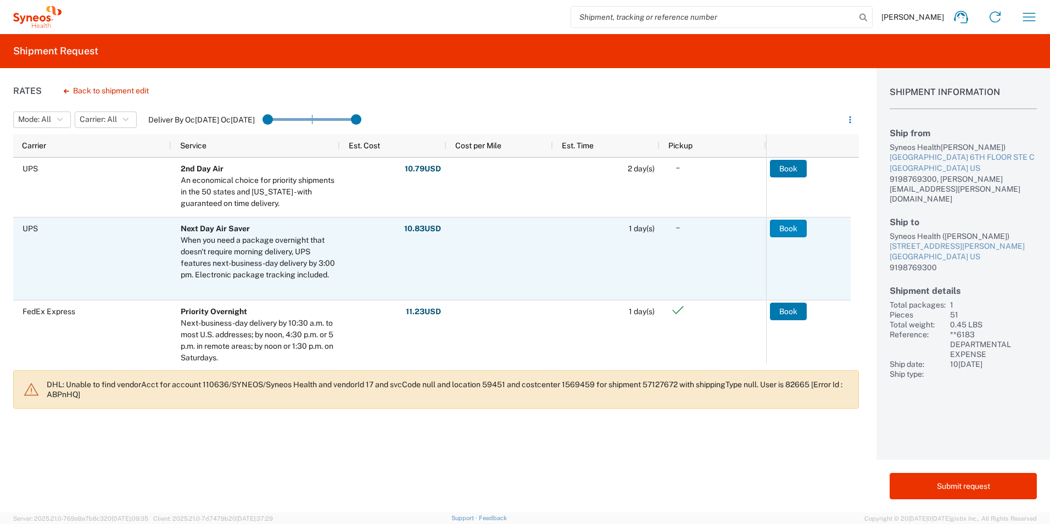 The height and width of the screenshot is (524, 1050). What do you see at coordinates (963, 222) in the screenshot?
I see `h2: Ship to` at bounding box center [963, 222].